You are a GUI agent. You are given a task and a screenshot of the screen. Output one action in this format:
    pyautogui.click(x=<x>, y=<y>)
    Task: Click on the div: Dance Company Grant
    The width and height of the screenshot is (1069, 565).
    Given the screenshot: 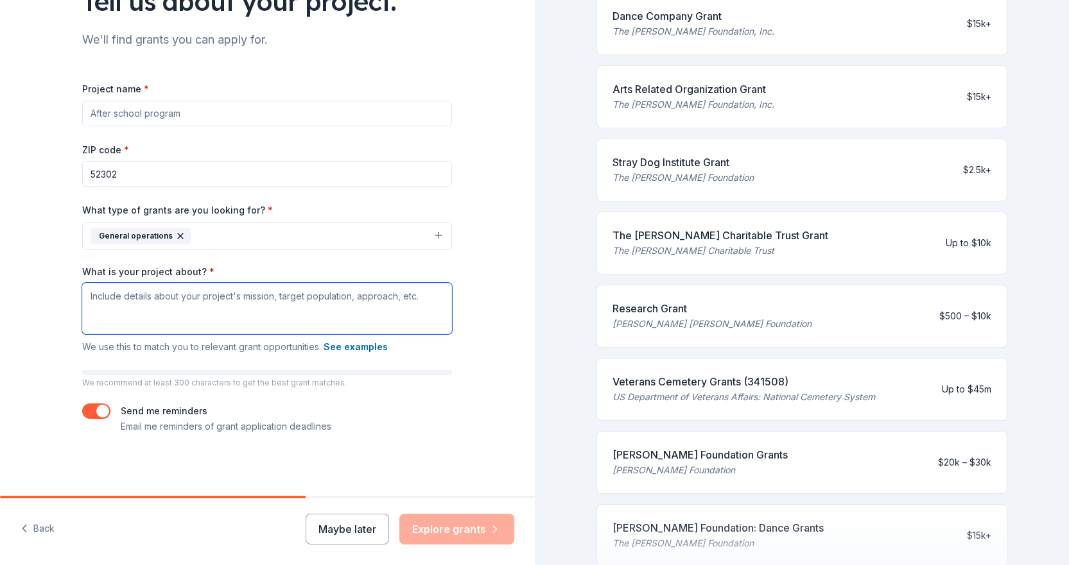 What is the action you would take?
    pyautogui.click(x=693, y=16)
    